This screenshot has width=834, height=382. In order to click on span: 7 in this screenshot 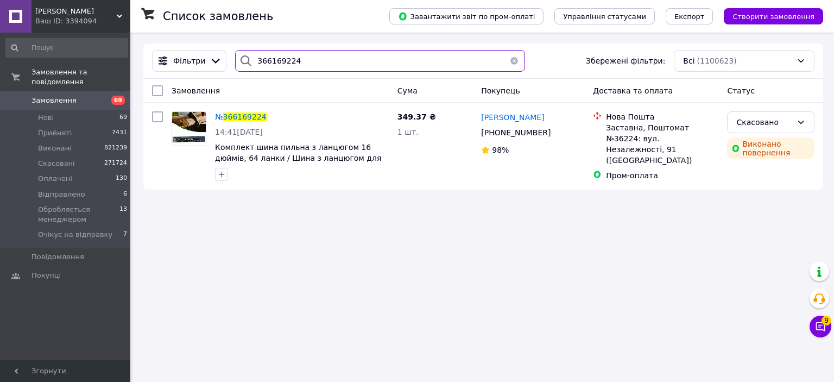, I will do `click(125, 235)`.